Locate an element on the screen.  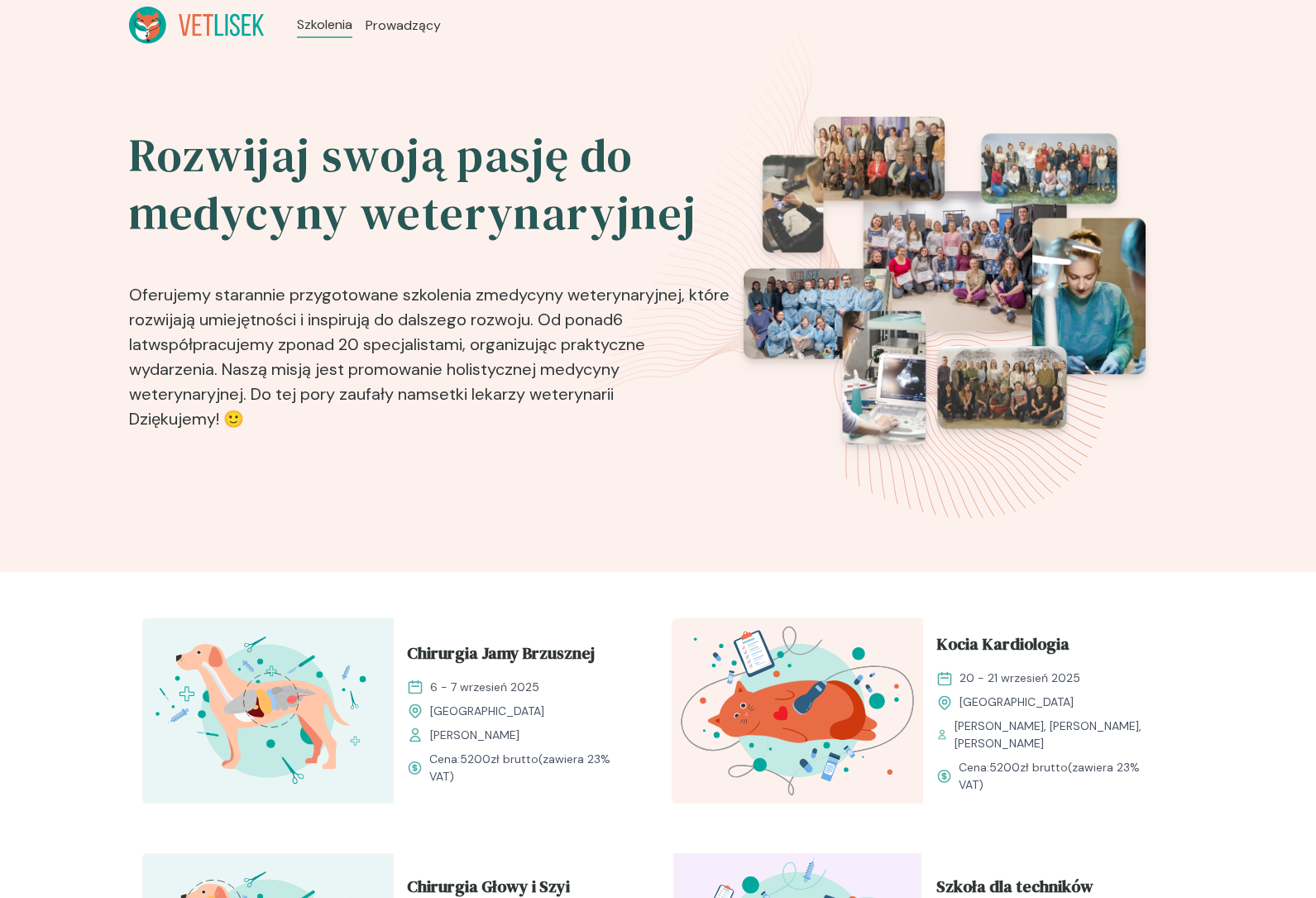
a: Prowadzący is located at coordinates (403, 26).